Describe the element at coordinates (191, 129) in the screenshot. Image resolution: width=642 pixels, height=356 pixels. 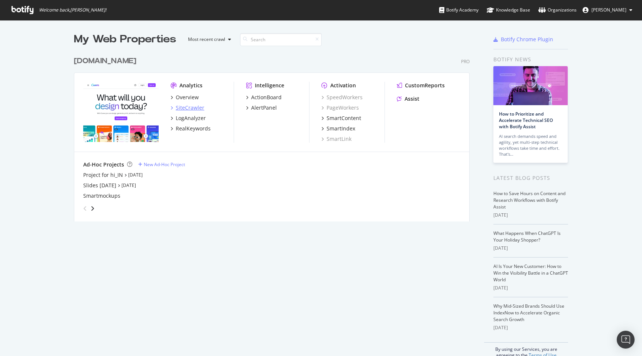
I see `a: RealKeywords` at that location.